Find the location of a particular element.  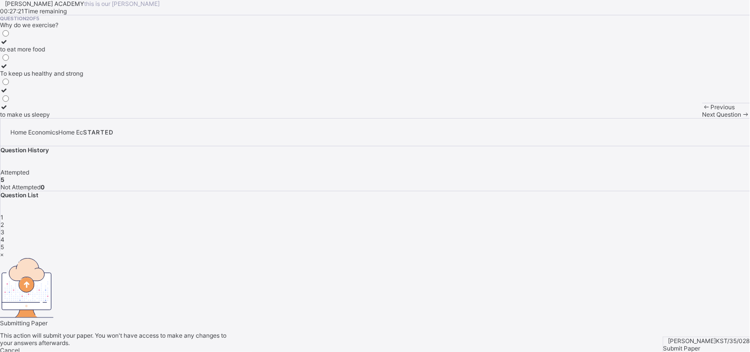

span: Home Economics is located at coordinates (34, 132).